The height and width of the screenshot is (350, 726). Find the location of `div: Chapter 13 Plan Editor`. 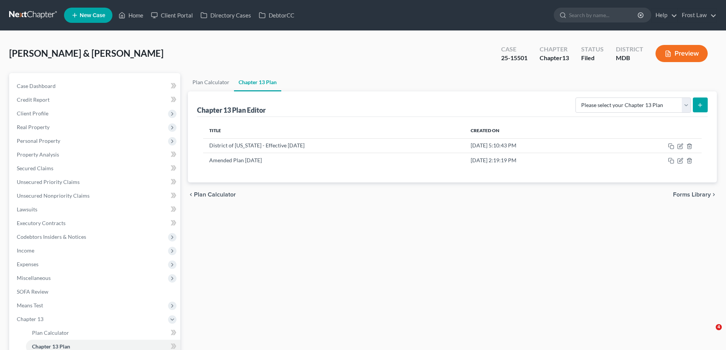

div: Chapter 13 Plan Editor is located at coordinates (231, 110).